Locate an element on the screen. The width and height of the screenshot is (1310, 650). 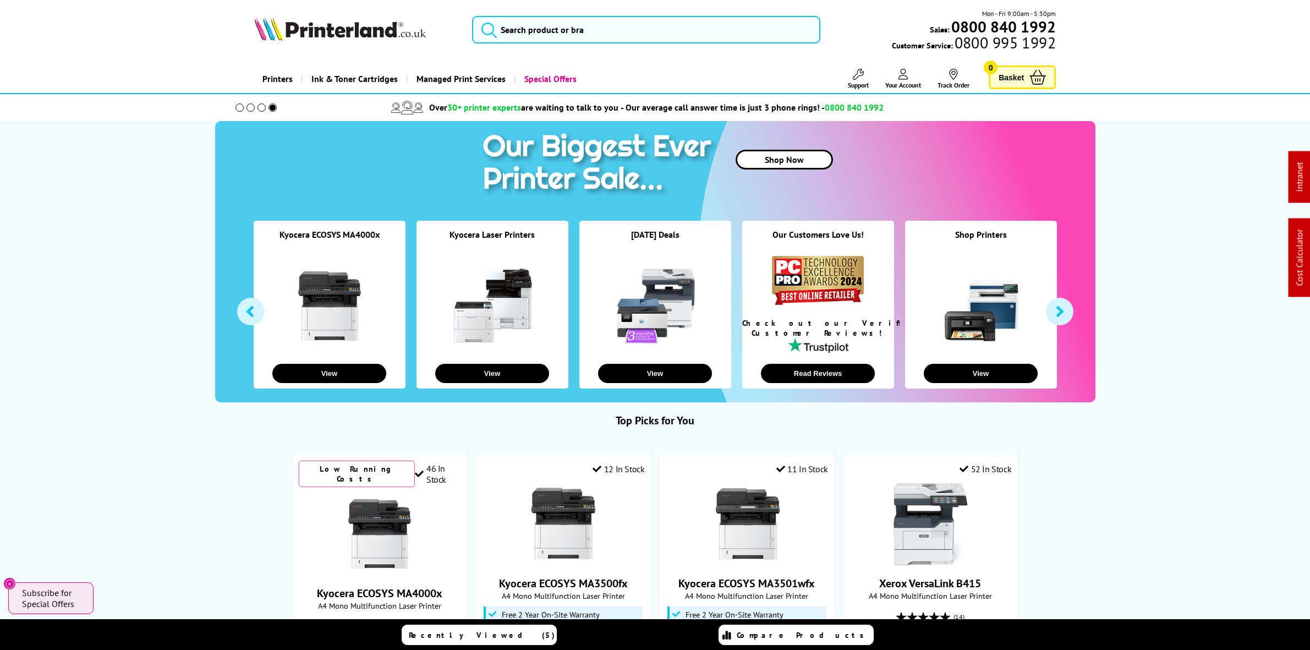
a: Recently Viewed (5) is located at coordinates (479, 635).